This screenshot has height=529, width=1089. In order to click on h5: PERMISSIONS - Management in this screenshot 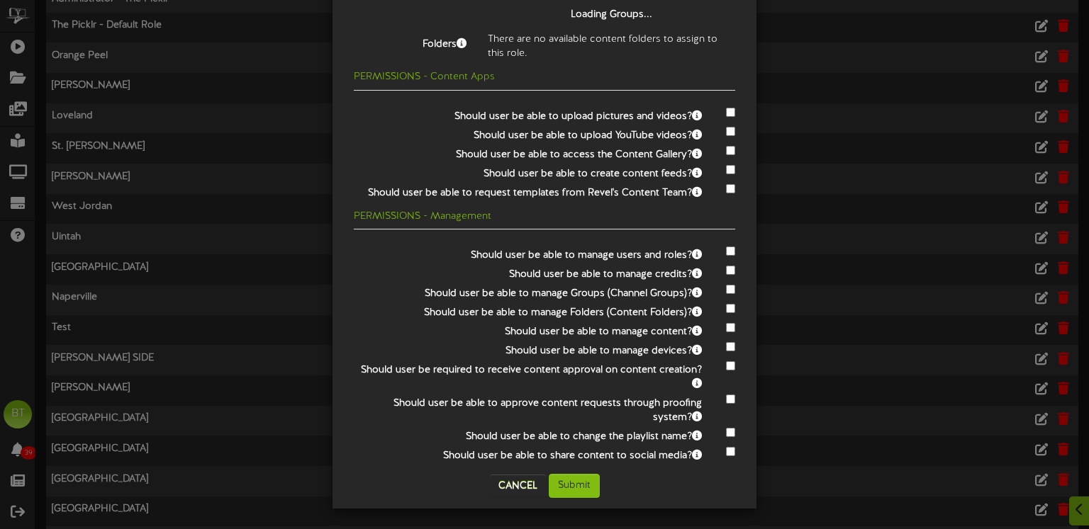, I will do `click(544, 216)`.